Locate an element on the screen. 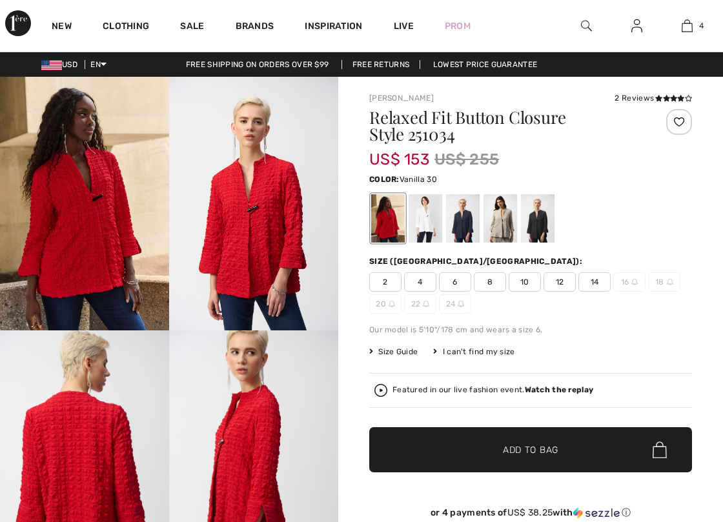  strong: Watch the replay is located at coordinates (559, 390).